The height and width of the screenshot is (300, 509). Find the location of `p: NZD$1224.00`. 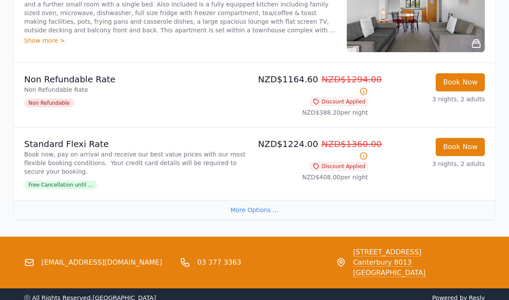

p: NZD$1224.00 is located at coordinates (312, 150).